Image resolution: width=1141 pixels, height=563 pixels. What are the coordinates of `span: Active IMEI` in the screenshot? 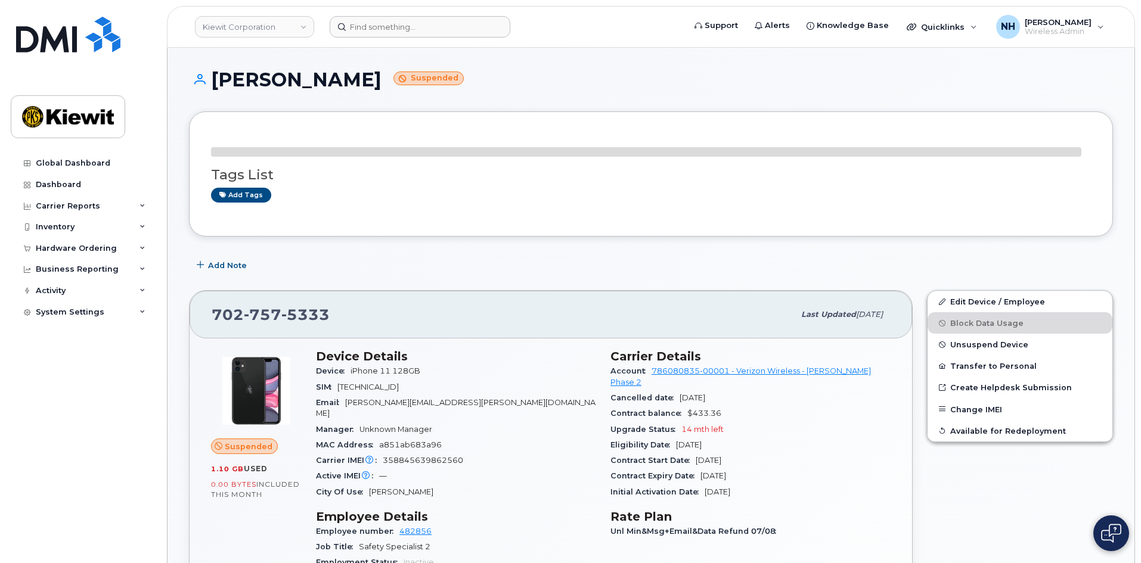 It's located at (347, 476).